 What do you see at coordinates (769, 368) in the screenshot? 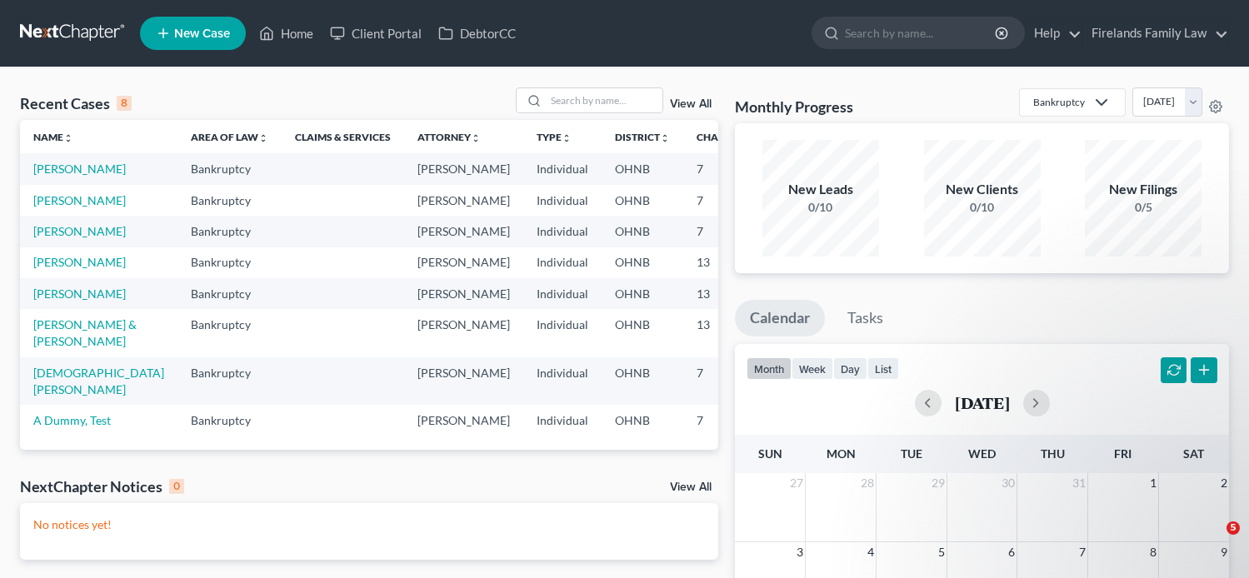
I see `button: month` at bounding box center [769, 368].